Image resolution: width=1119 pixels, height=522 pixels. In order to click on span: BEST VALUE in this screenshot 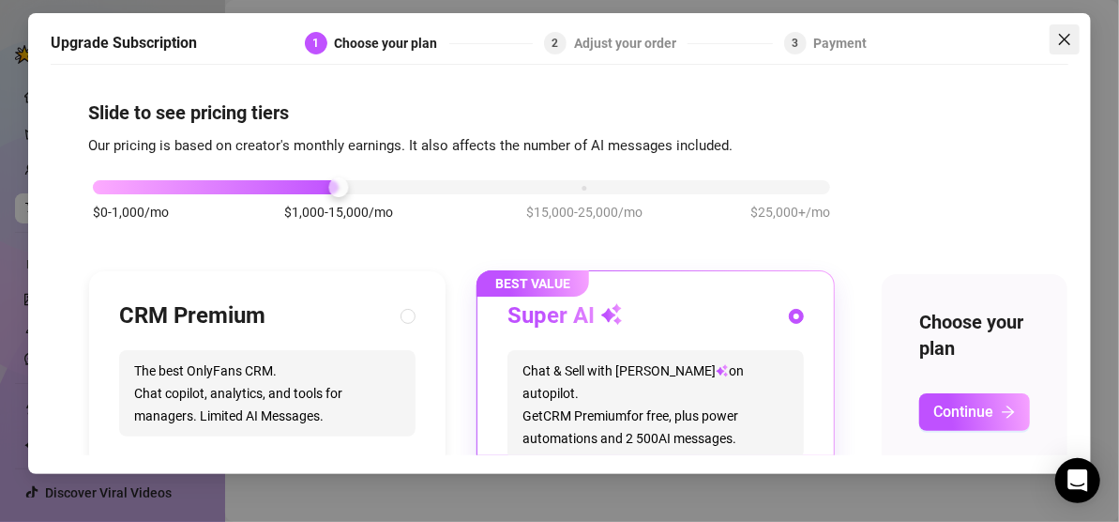, I will do `click(533, 283)`.